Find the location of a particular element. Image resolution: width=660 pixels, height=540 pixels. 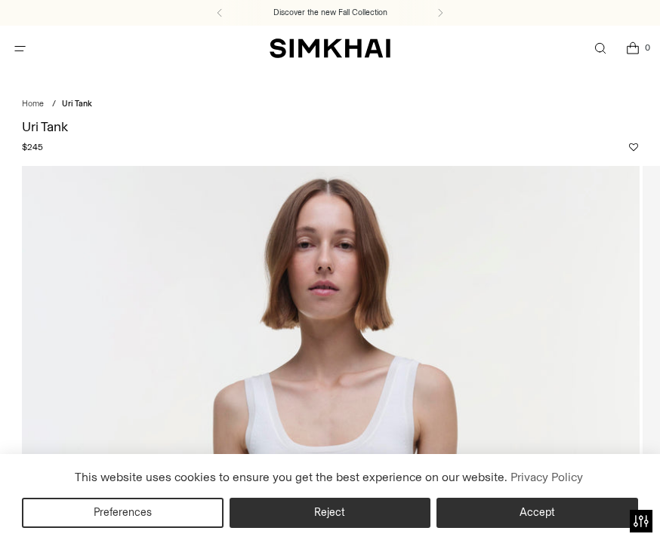

button: Reject is located at coordinates (330, 513).